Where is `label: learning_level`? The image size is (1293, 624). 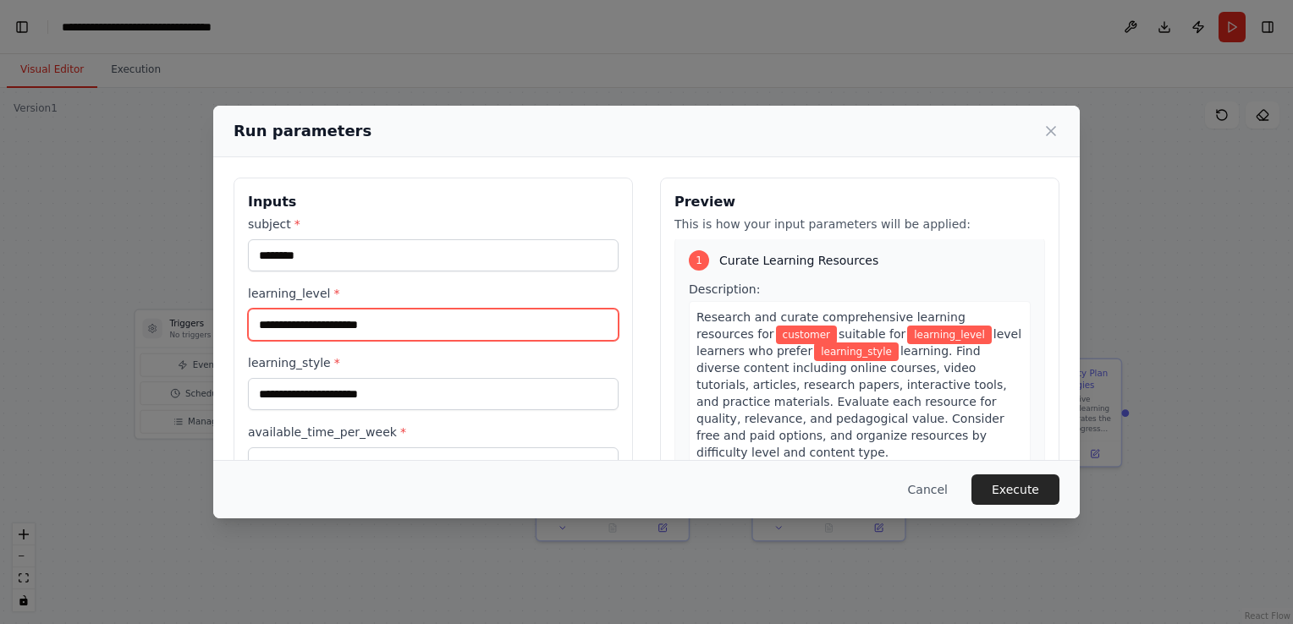 label: learning_level is located at coordinates (433, 294).